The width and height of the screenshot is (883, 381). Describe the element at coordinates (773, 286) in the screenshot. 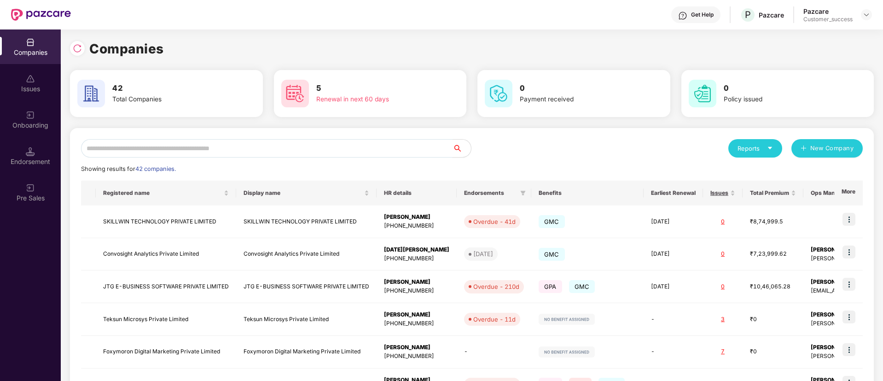

I see `div: ₹10,46,065.28` at that location.